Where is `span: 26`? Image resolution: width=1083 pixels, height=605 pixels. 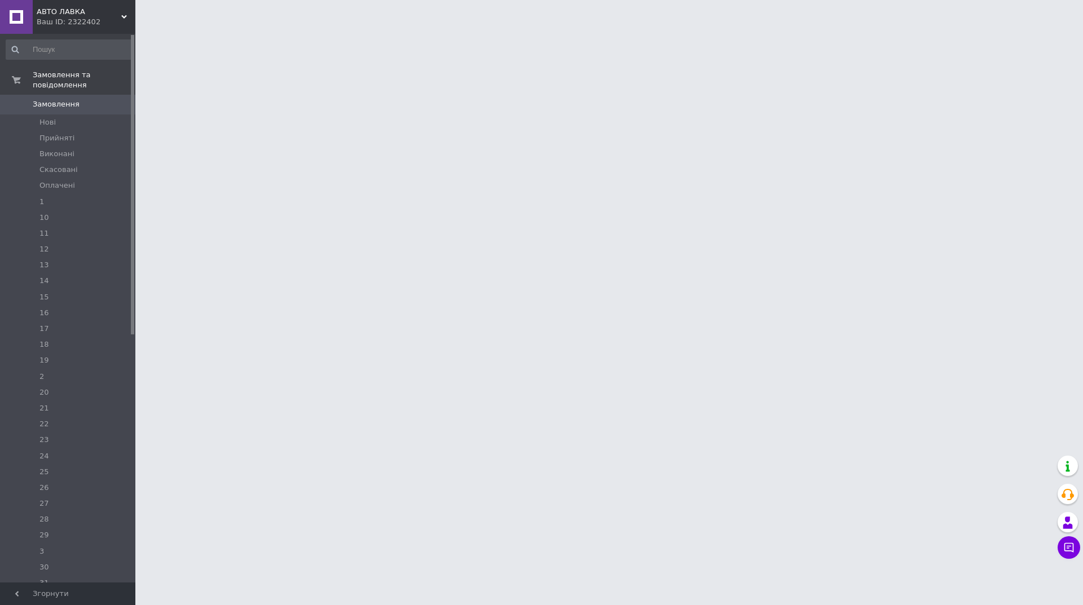 span: 26 is located at coordinates (44, 488).